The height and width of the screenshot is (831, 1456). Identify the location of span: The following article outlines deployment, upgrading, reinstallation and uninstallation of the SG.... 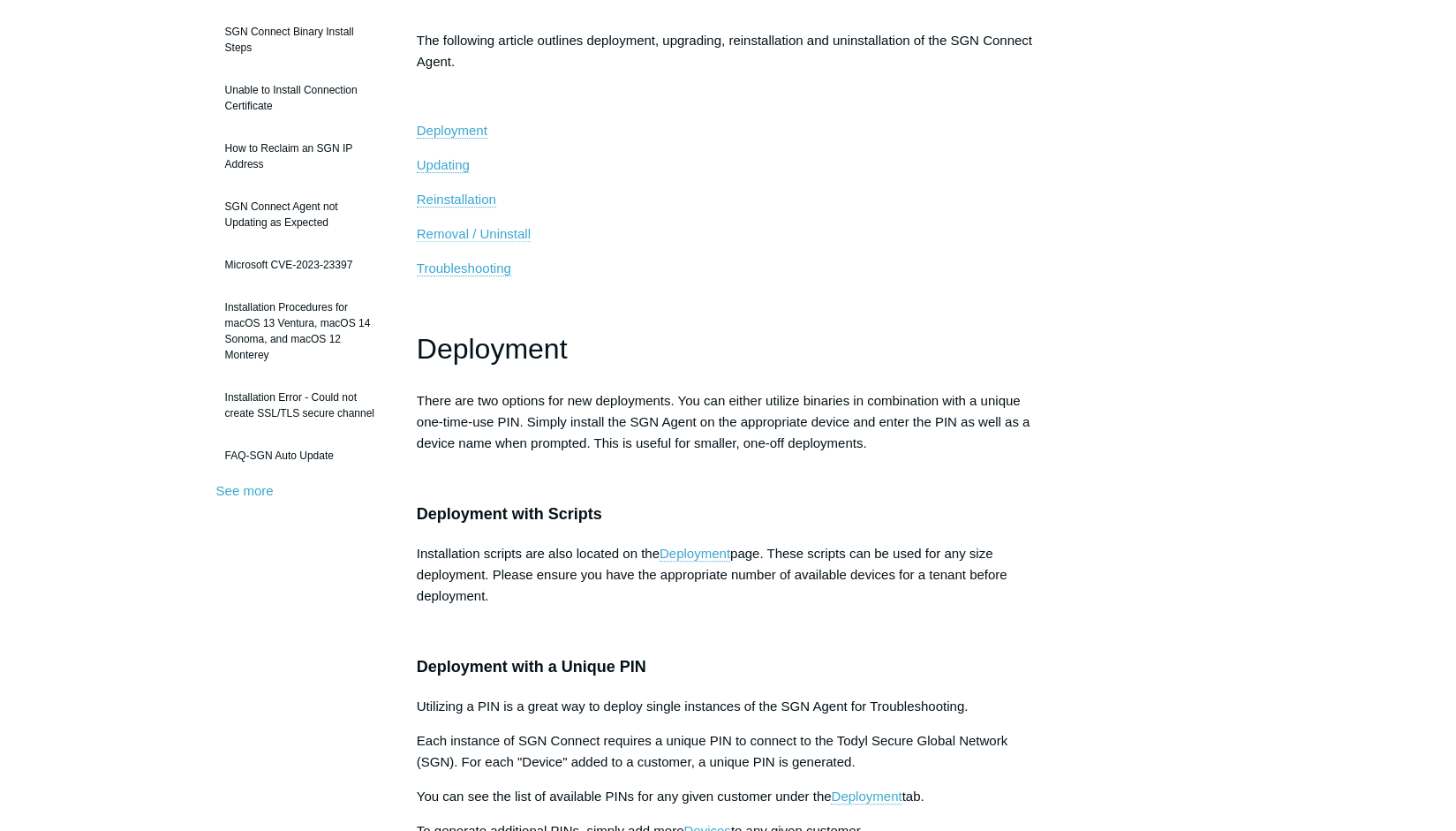
(724, 50).